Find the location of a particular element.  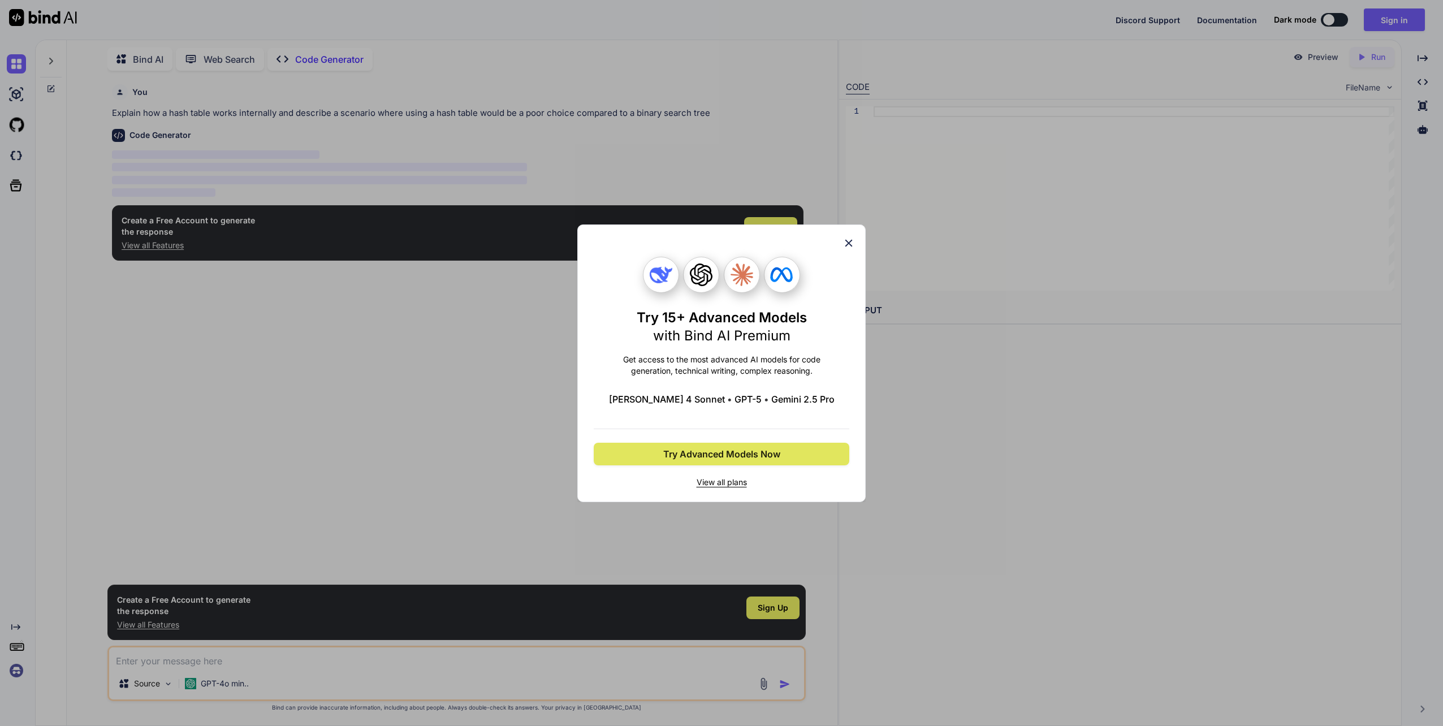

span: with Bind AI Premium is located at coordinates (722, 335).